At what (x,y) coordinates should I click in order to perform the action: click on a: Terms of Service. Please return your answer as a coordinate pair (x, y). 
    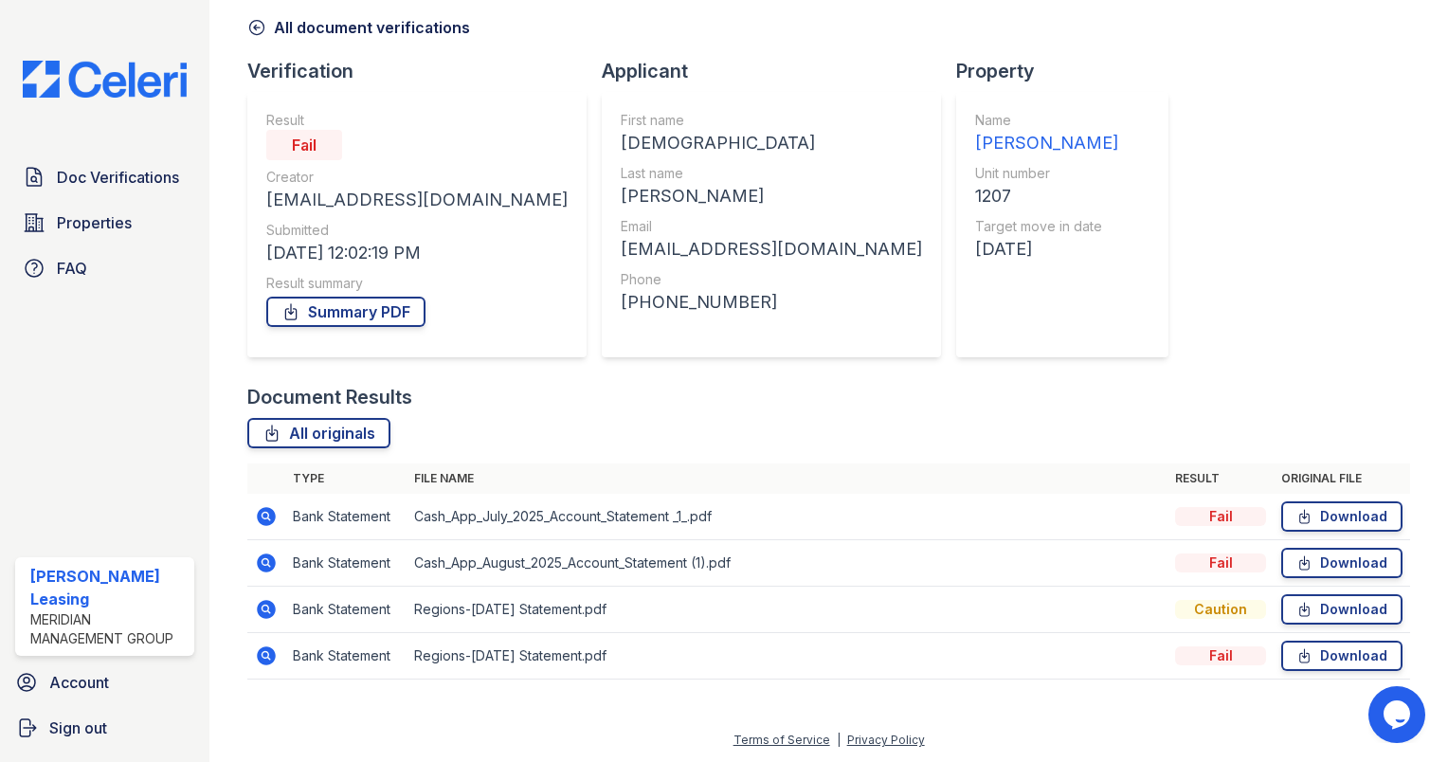
    Looking at the image, I should click on (782, 739).